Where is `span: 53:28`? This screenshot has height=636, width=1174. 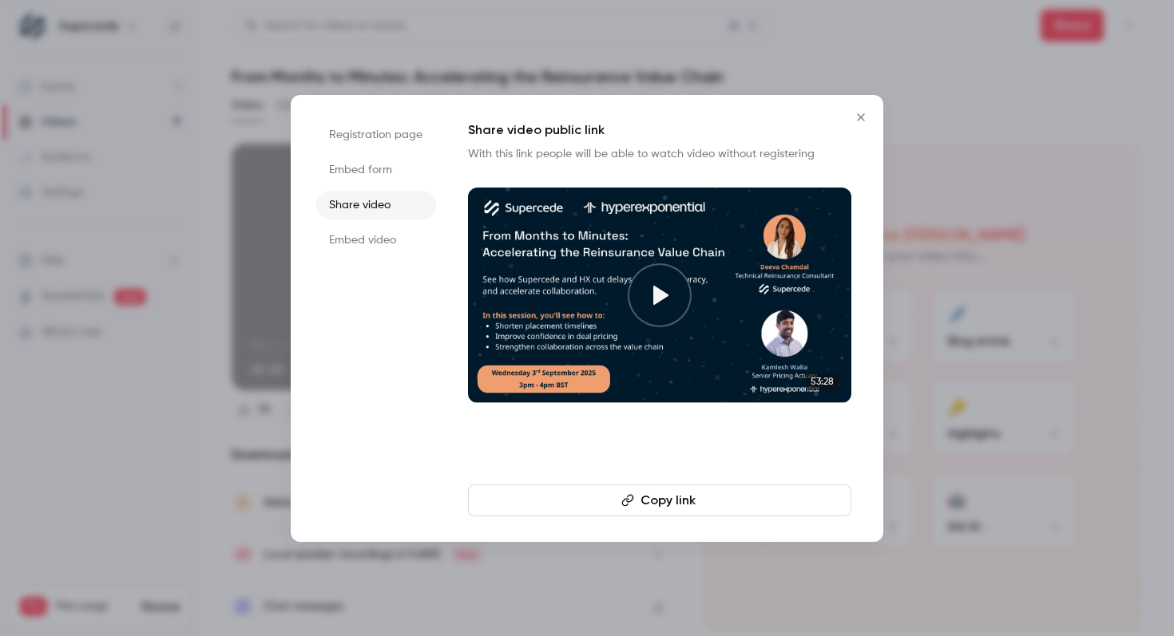
span: 53:28 is located at coordinates (822, 382).